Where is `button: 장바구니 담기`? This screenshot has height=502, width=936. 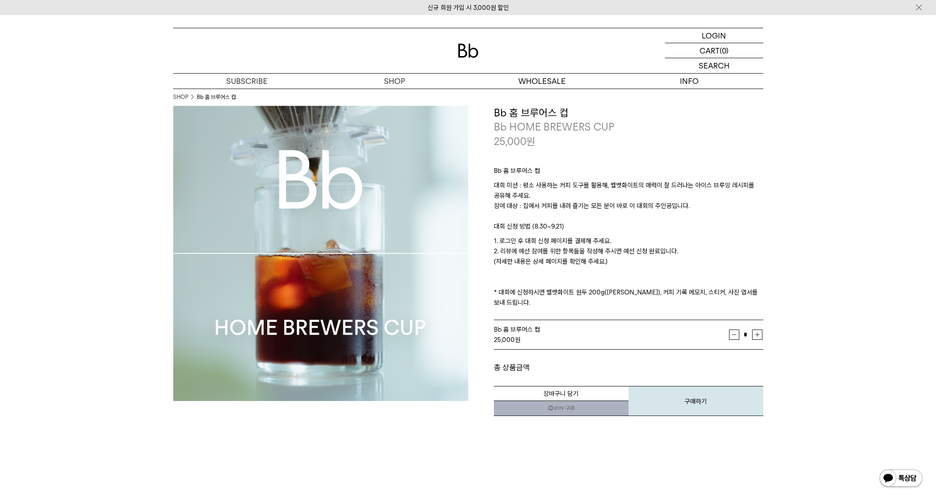
button: 장바구니 담기 is located at coordinates (561, 393).